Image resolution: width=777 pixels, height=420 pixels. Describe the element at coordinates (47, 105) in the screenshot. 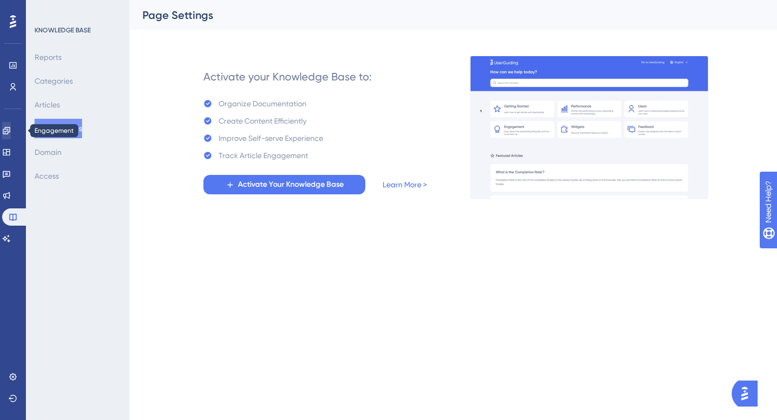

I see `button: Articles` at that location.